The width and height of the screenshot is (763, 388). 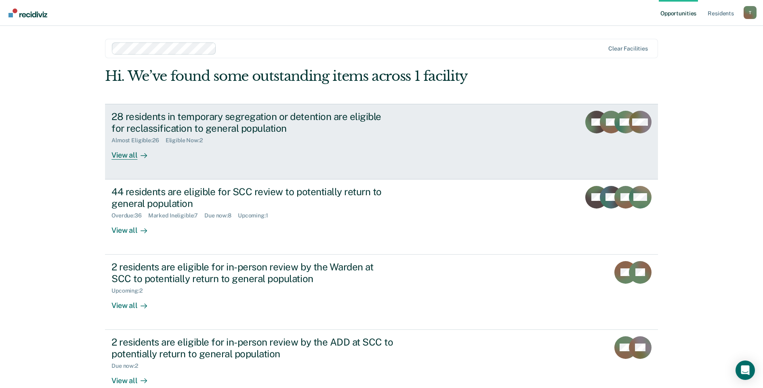 What do you see at coordinates (130, 290) in the screenshot?
I see `div: Upcoming : 2` at bounding box center [130, 290].